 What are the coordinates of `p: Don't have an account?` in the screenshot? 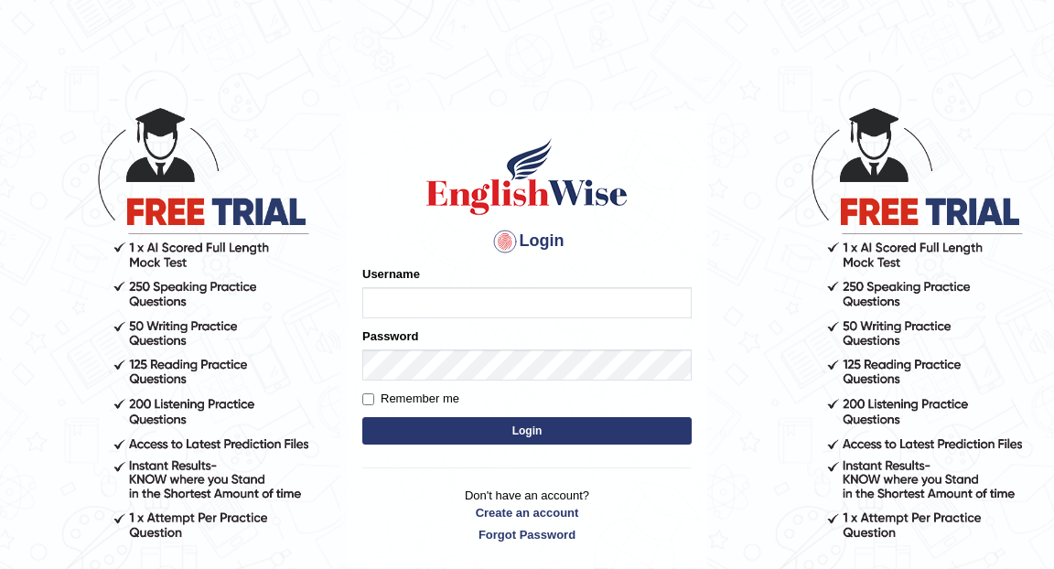 It's located at (527, 515).